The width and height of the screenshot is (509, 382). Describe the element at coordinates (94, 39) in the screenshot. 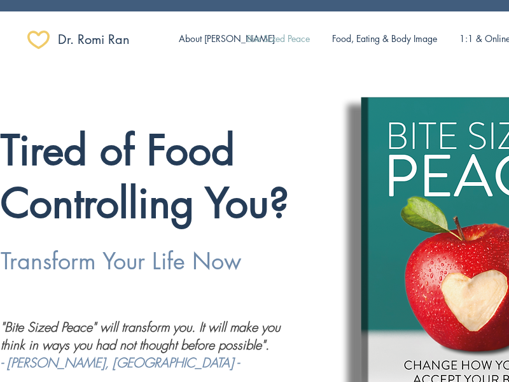

I see `span: ​Dr. Romi Ran` at that location.